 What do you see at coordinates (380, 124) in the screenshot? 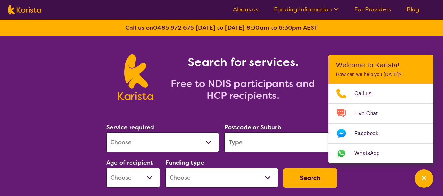
I see `ul: Choose channel` at bounding box center [380, 124].